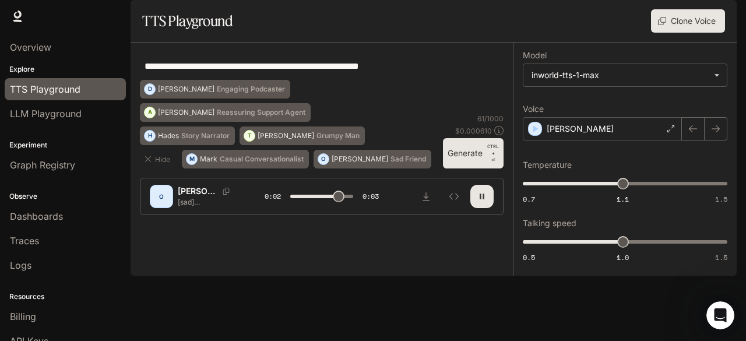 The width and height of the screenshot is (746, 341). Describe the element at coordinates (251, 89) in the screenshot. I see `p: Engaging Podcaster` at that location.